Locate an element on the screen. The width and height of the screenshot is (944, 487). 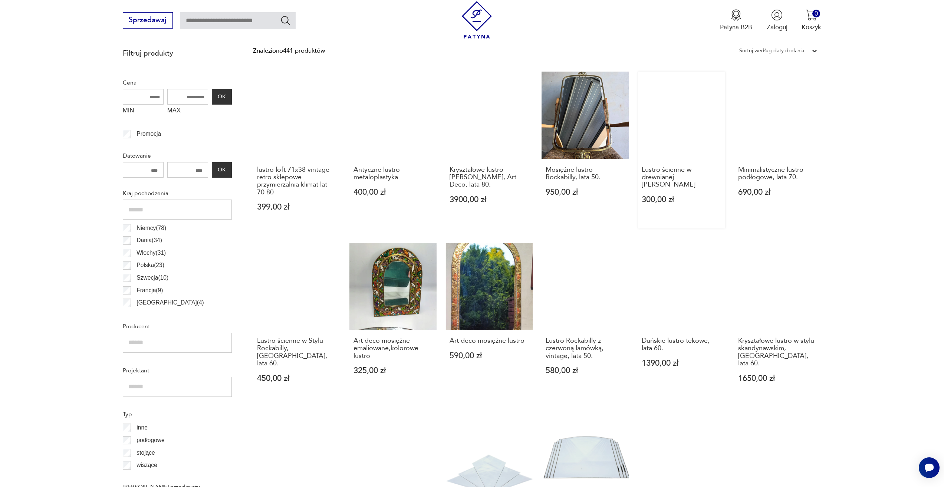
button: Szukaj is located at coordinates (285, 20).